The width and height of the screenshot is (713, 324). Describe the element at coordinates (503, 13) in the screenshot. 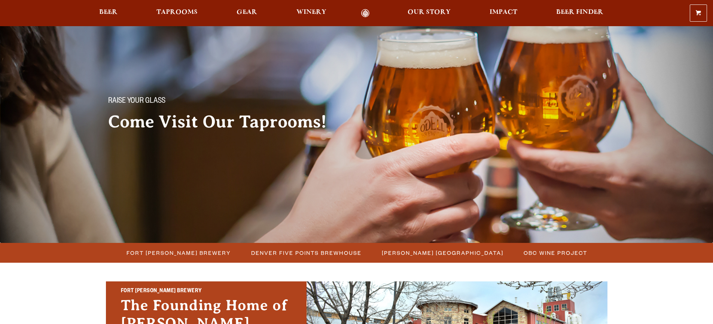

I see `a: Impact` at that location.